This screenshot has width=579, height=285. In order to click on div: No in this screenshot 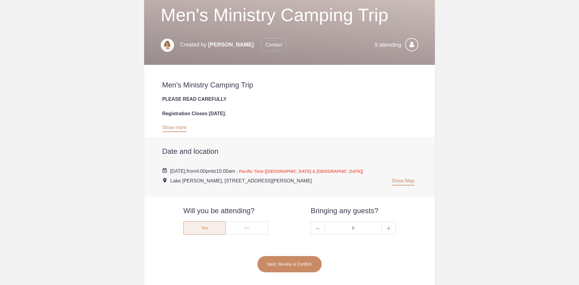, I will do `click(247, 228)`.